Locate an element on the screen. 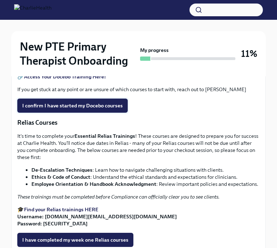 The image size is (277, 248). p: Relias Courses is located at coordinates (138, 122).